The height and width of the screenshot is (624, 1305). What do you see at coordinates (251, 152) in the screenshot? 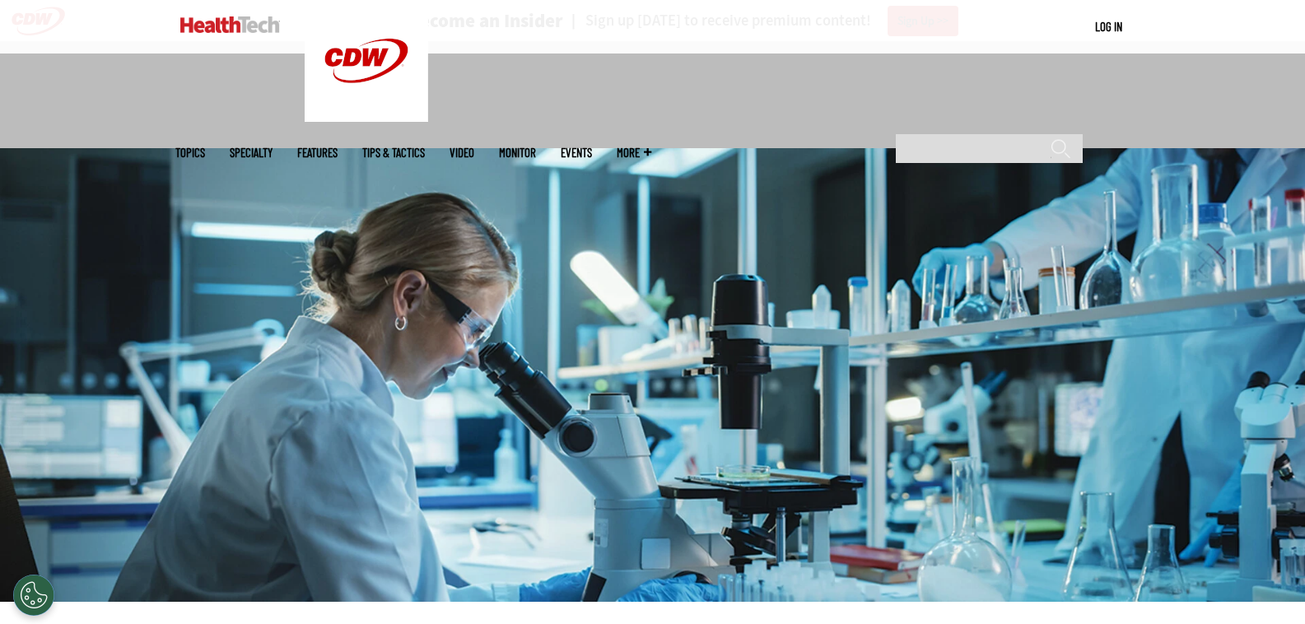
I see `span: Specialty` at bounding box center [251, 152].